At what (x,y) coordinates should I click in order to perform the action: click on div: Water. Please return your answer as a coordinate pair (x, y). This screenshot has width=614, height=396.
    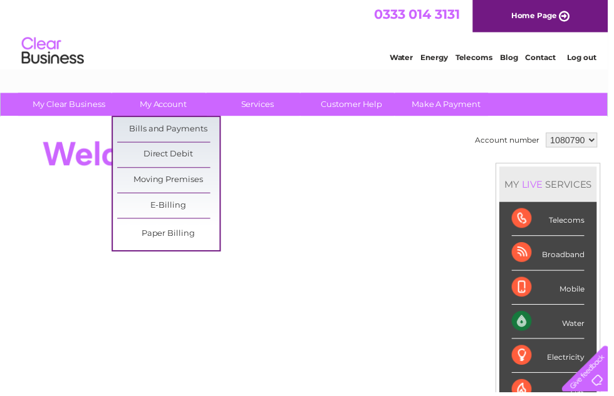
    Looking at the image, I should click on (553, 325).